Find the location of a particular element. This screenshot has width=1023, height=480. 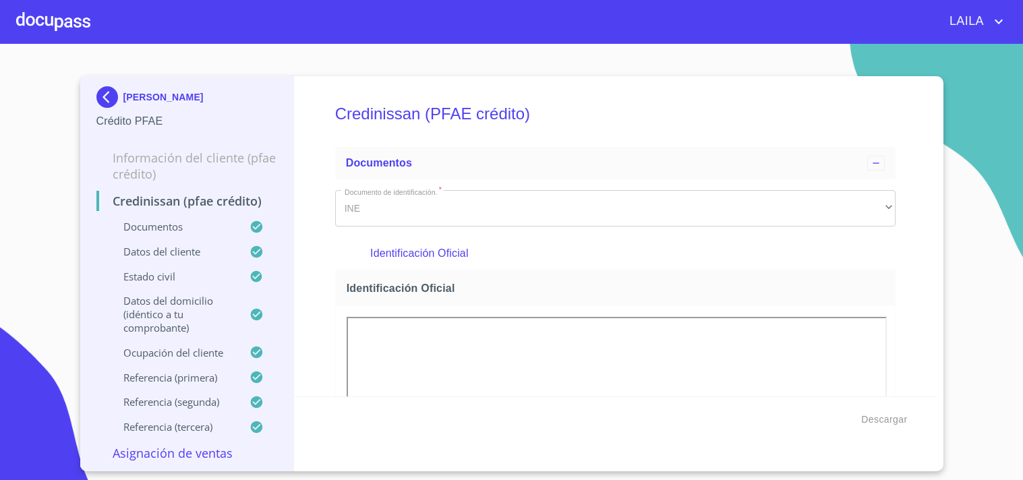

button: account of current user is located at coordinates (973, 22).